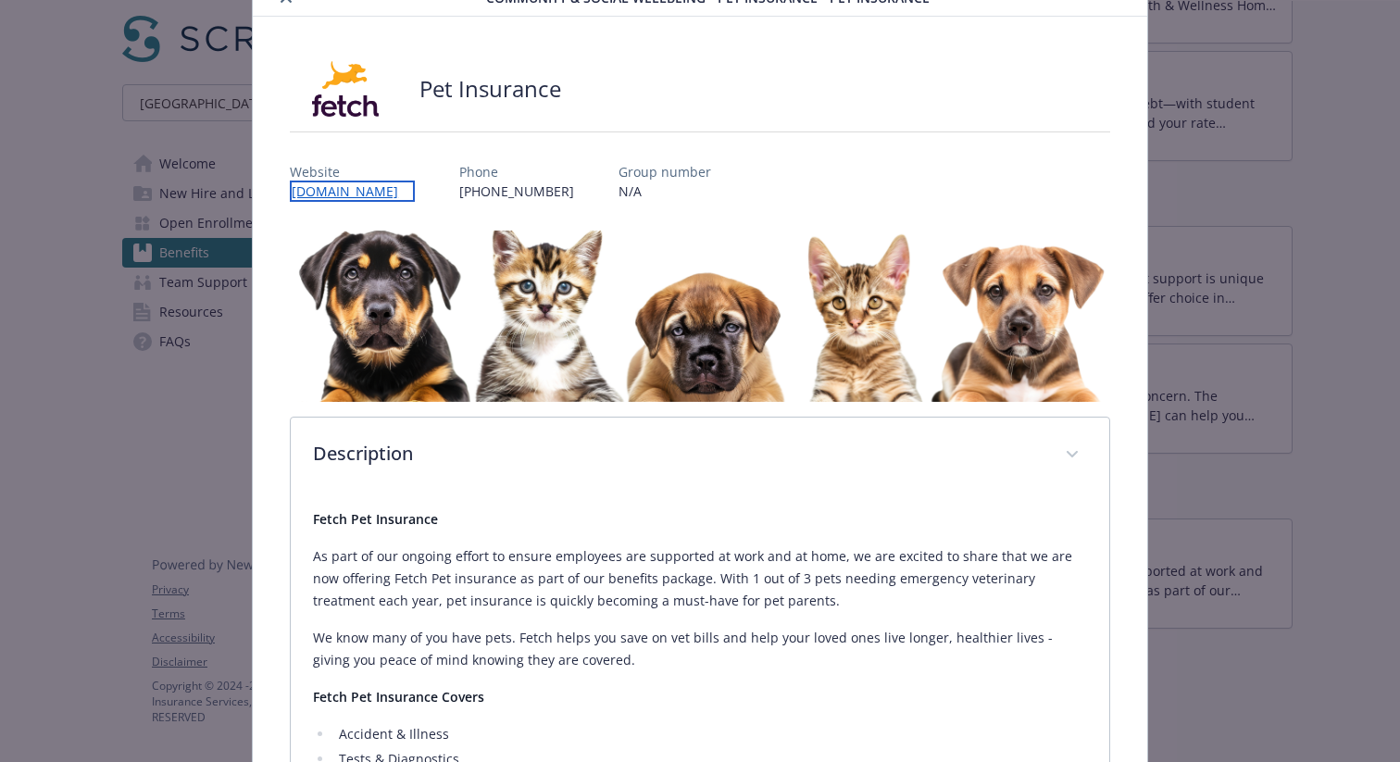 The width and height of the screenshot is (1400, 762). I want to click on p: N/A, so click(665, 191).